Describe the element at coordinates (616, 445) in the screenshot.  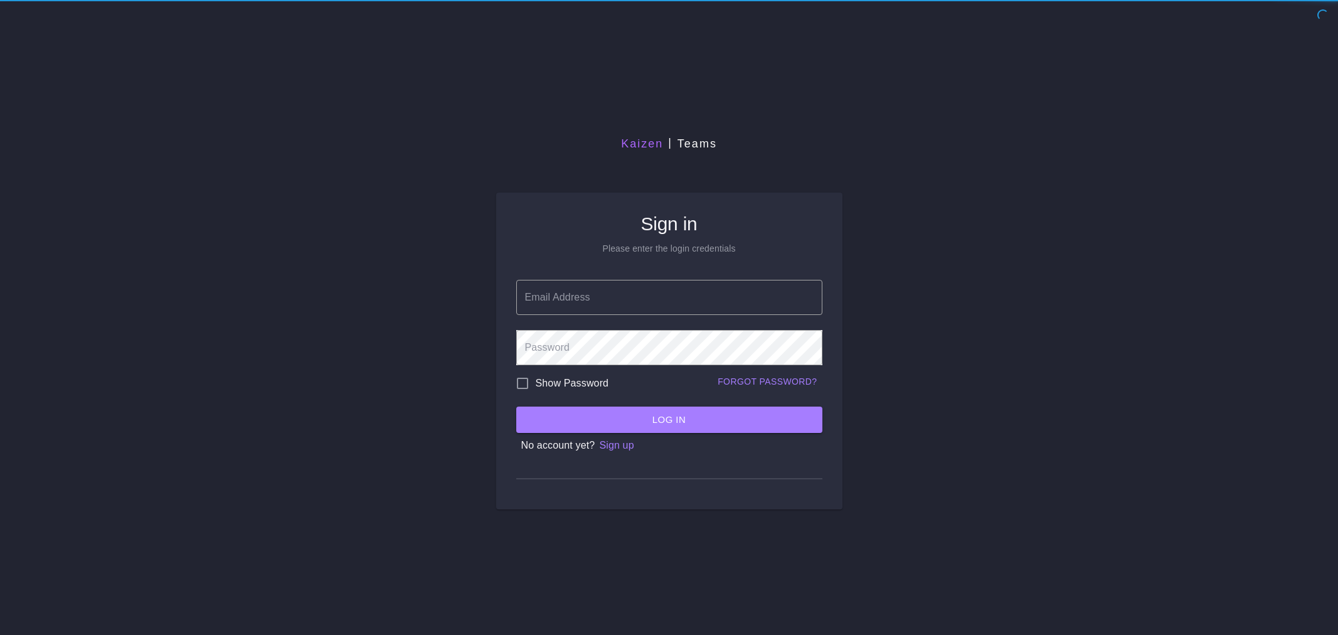
I see `p: Sign up` at that location.